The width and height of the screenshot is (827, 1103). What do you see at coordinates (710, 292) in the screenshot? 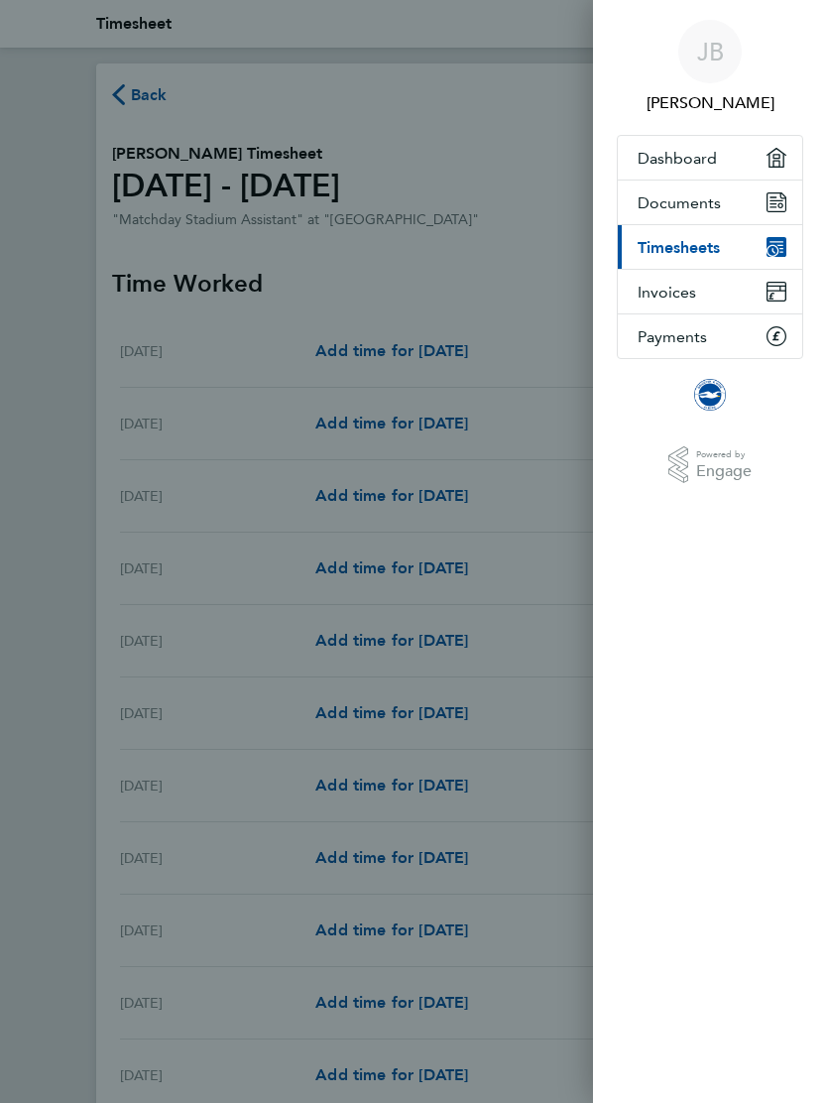
I see `button: Invoices` at bounding box center [710, 292].